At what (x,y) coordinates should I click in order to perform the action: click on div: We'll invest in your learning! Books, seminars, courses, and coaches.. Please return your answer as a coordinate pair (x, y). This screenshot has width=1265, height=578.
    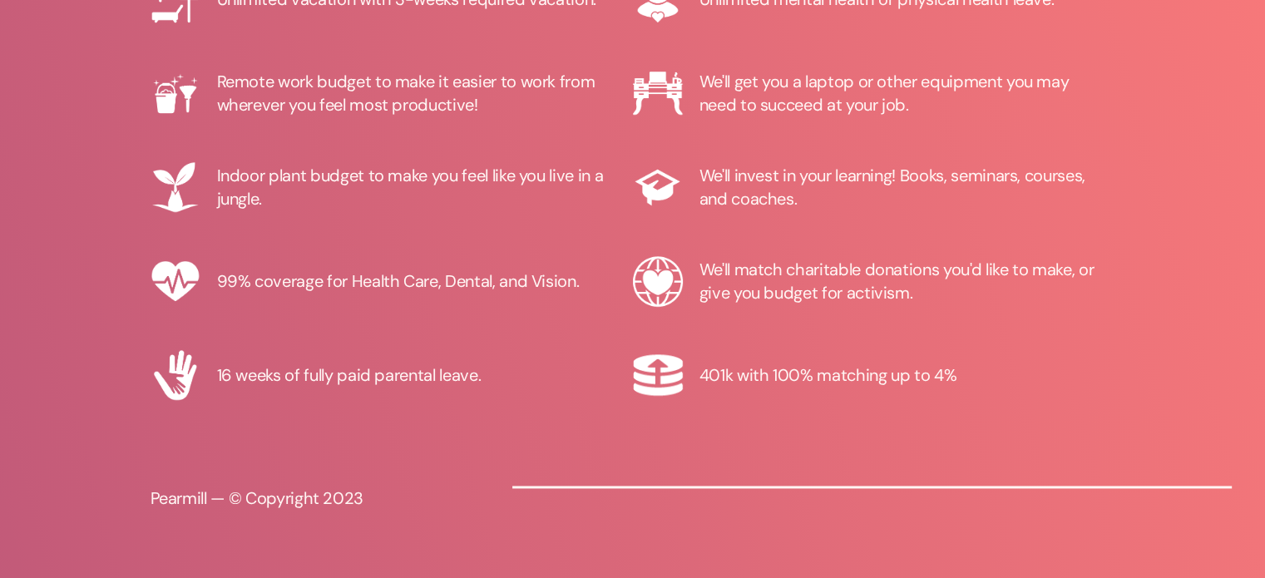
    Looking at the image, I should click on (899, 187).